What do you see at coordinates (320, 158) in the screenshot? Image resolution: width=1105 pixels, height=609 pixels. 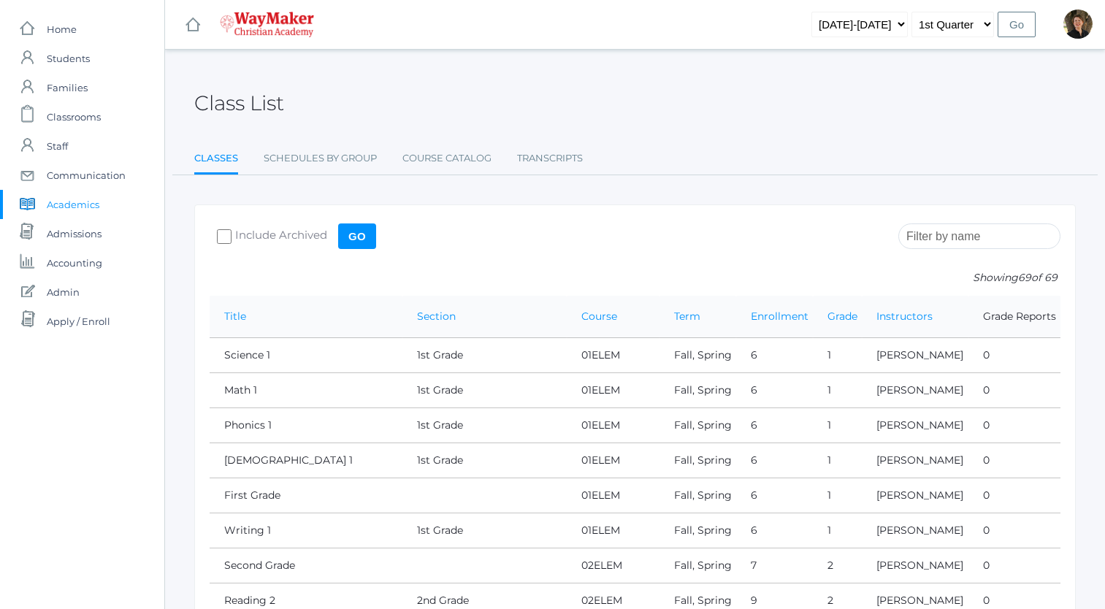 I see `a: Schedules By Group` at bounding box center [320, 158].